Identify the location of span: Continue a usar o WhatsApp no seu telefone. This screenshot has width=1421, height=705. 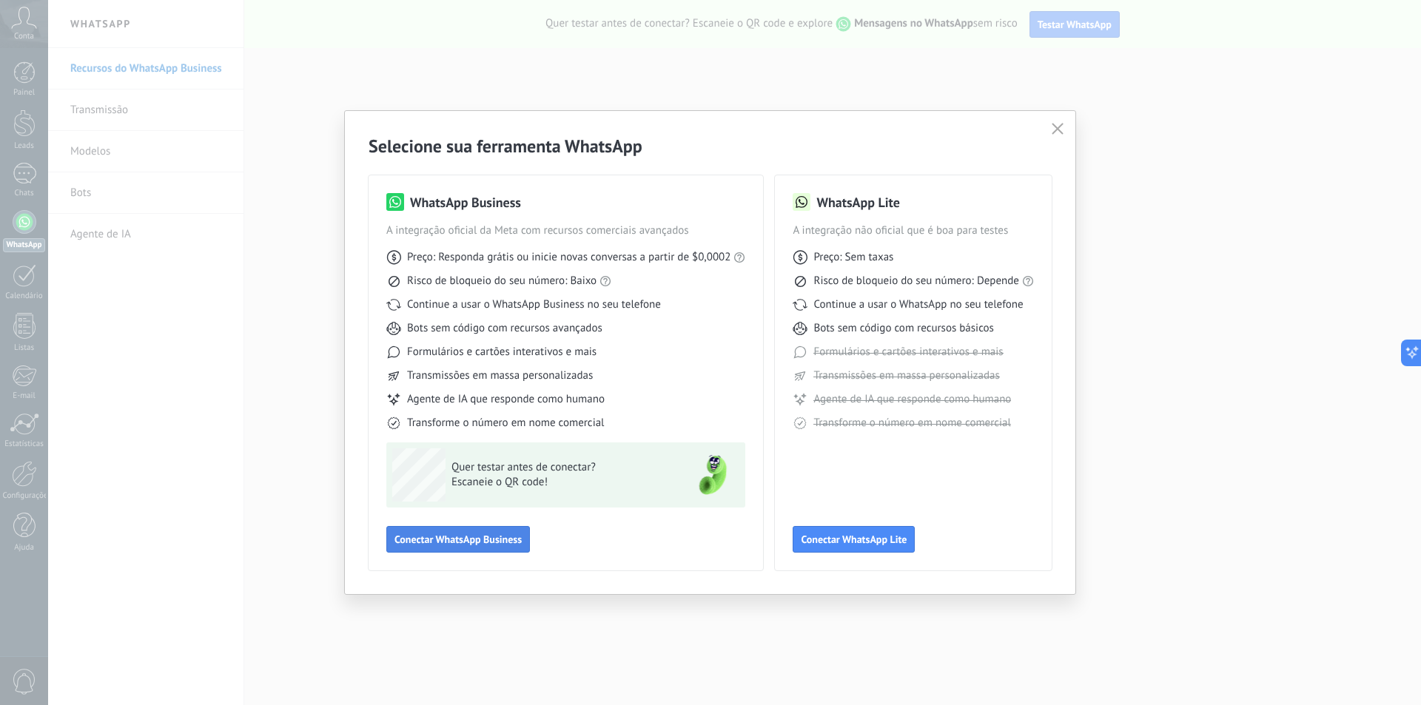
(918, 305).